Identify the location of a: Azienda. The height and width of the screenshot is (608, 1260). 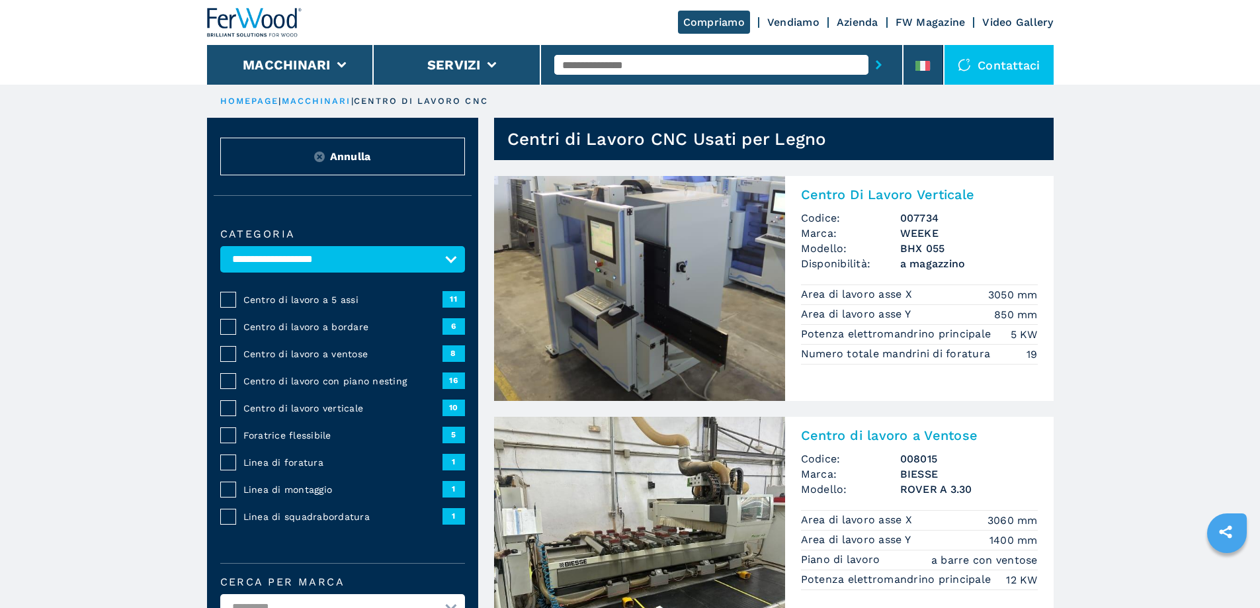
(857, 22).